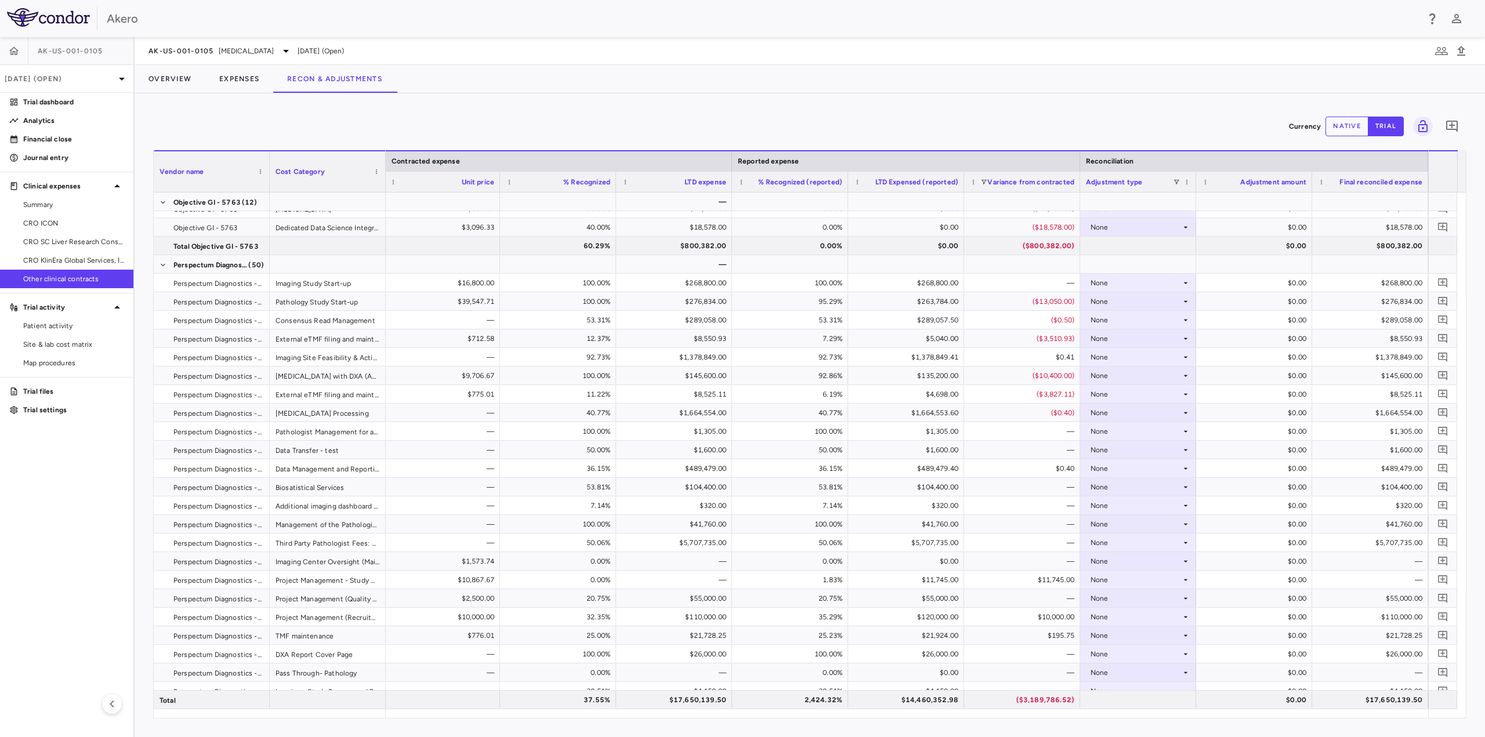  Describe the element at coordinates (768, 161) in the screenshot. I see `span: Reported expense` at that location.